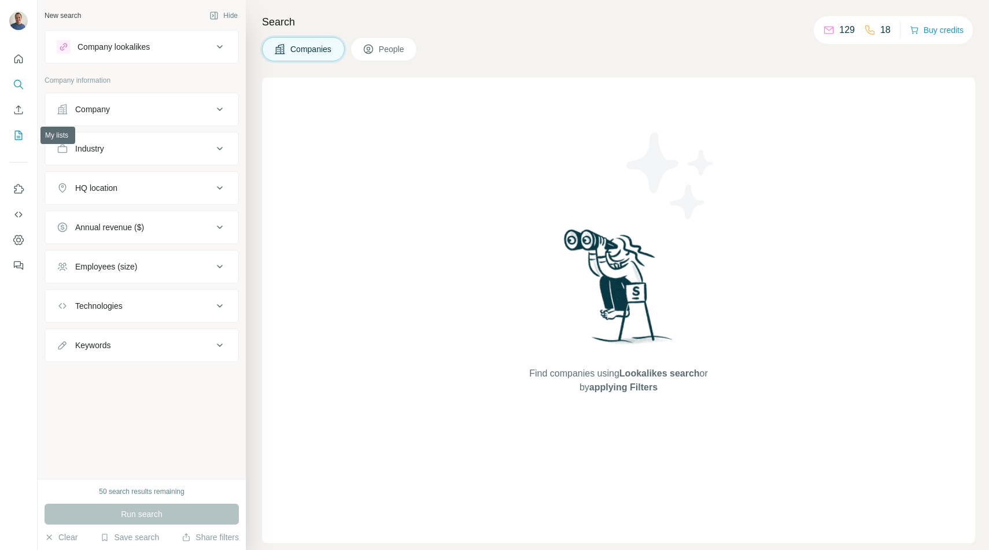 Image resolution: width=989 pixels, height=550 pixels. I want to click on p: 18, so click(886, 30).